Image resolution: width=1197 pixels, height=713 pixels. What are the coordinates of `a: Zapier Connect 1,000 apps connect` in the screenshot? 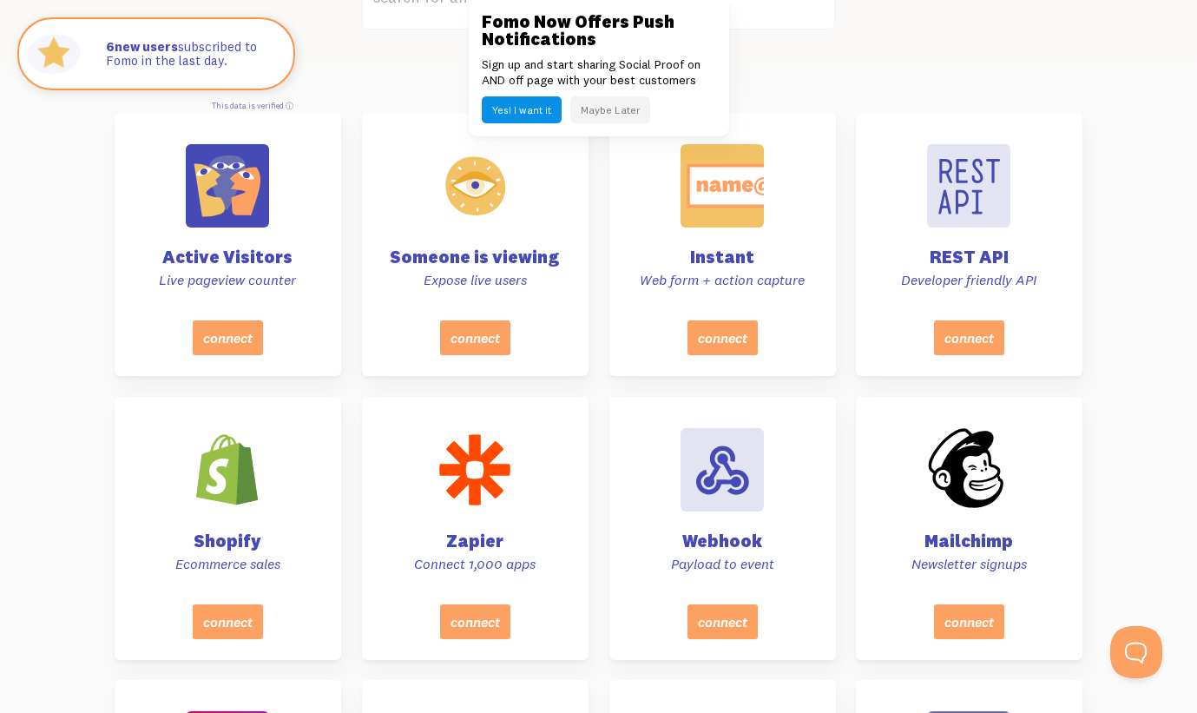 It's located at (475, 528).